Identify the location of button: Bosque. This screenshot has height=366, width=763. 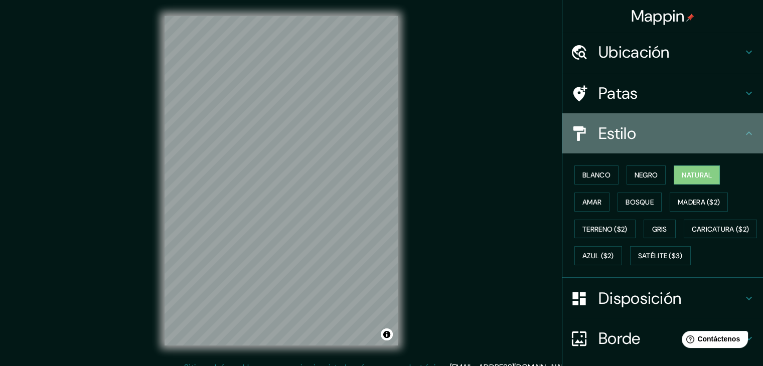
(640, 202).